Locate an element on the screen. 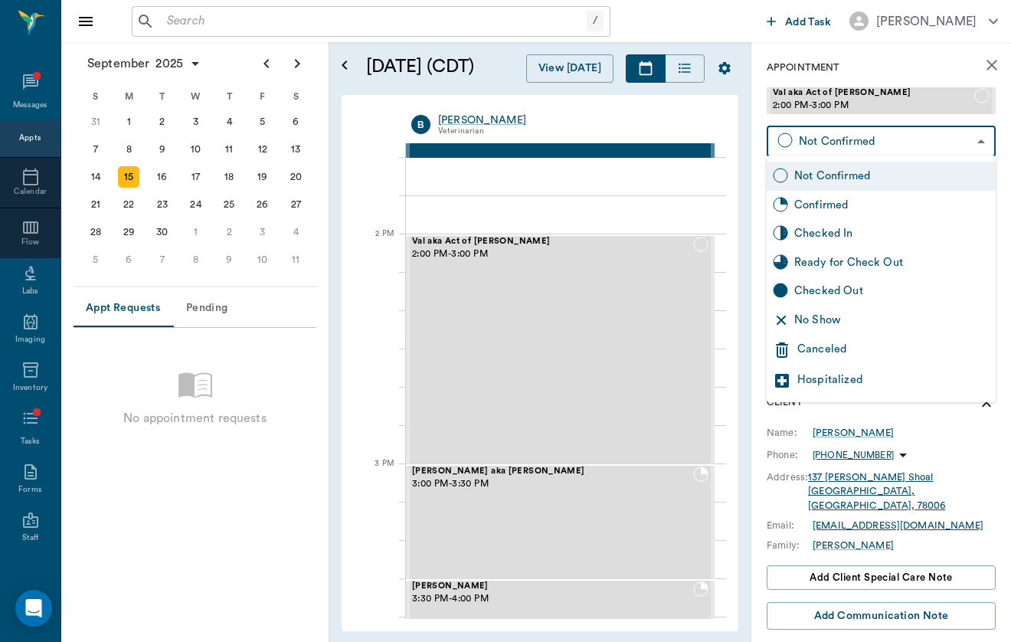 Image resolution: width=1011 pixels, height=642 pixels. div: Ready for Check Out is located at coordinates (891, 263).